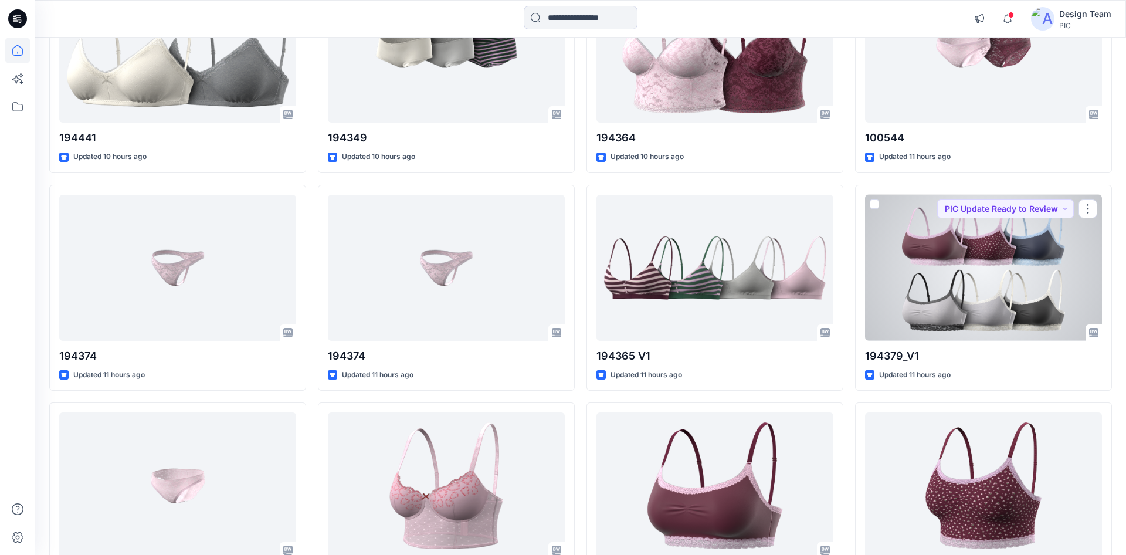 Image resolution: width=1126 pixels, height=555 pixels. Describe the element at coordinates (715, 138) in the screenshot. I see `p: 194364` at that location.